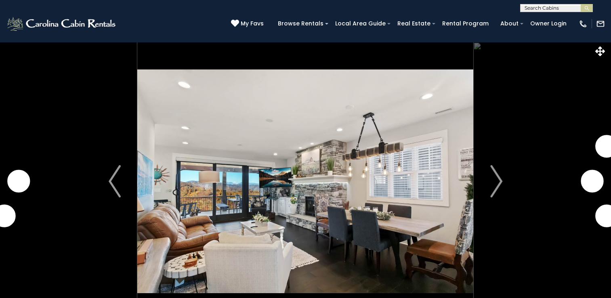 The width and height of the screenshot is (611, 298). What do you see at coordinates (62, 24) in the screenshot?
I see `img: White-1-2.png` at bounding box center [62, 24].